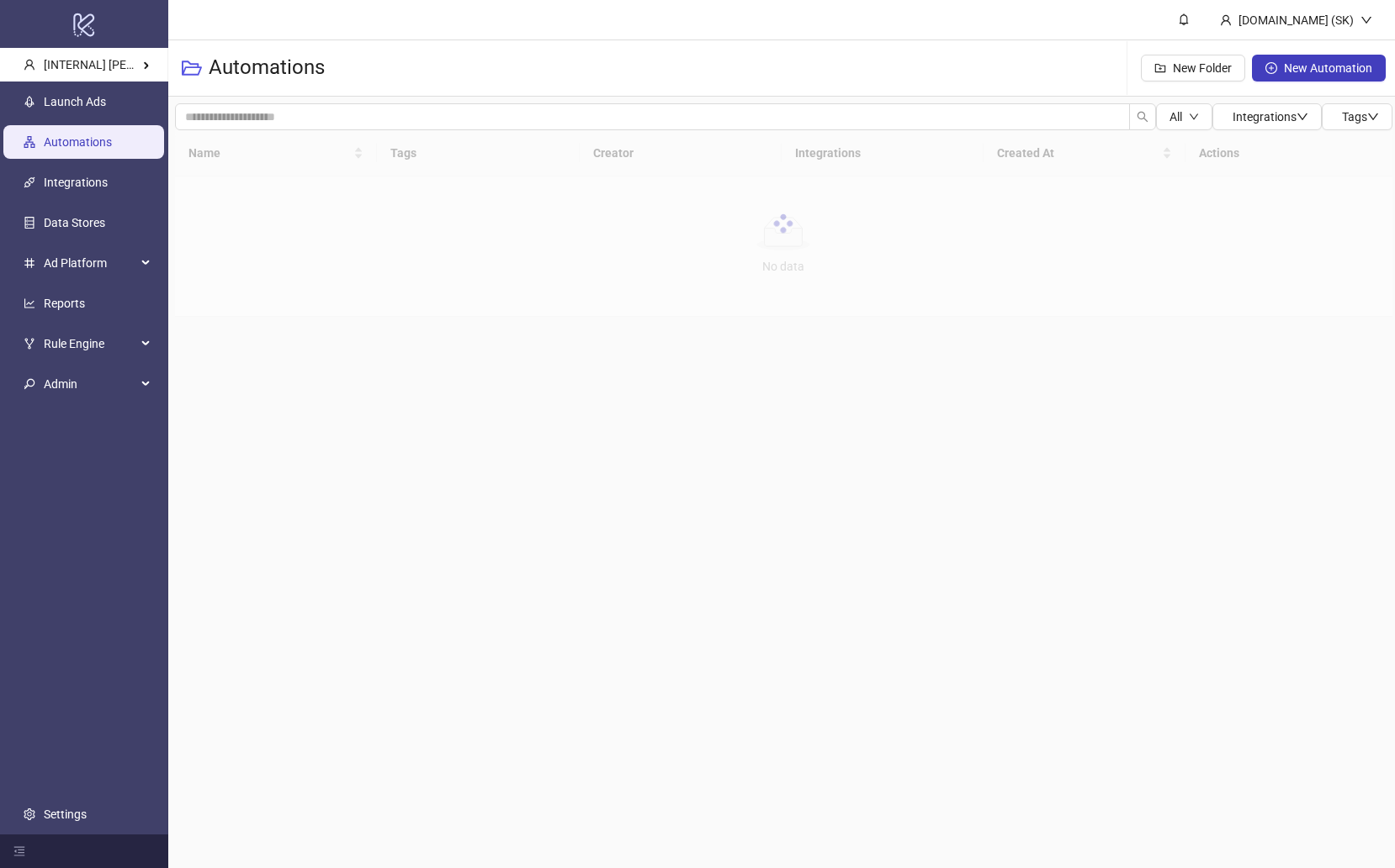 The height and width of the screenshot is (868, 1395). What do you see at coordinates (1183, 20) in the screenshot?
I see `span: bell` at bounding box center [1183, 20].